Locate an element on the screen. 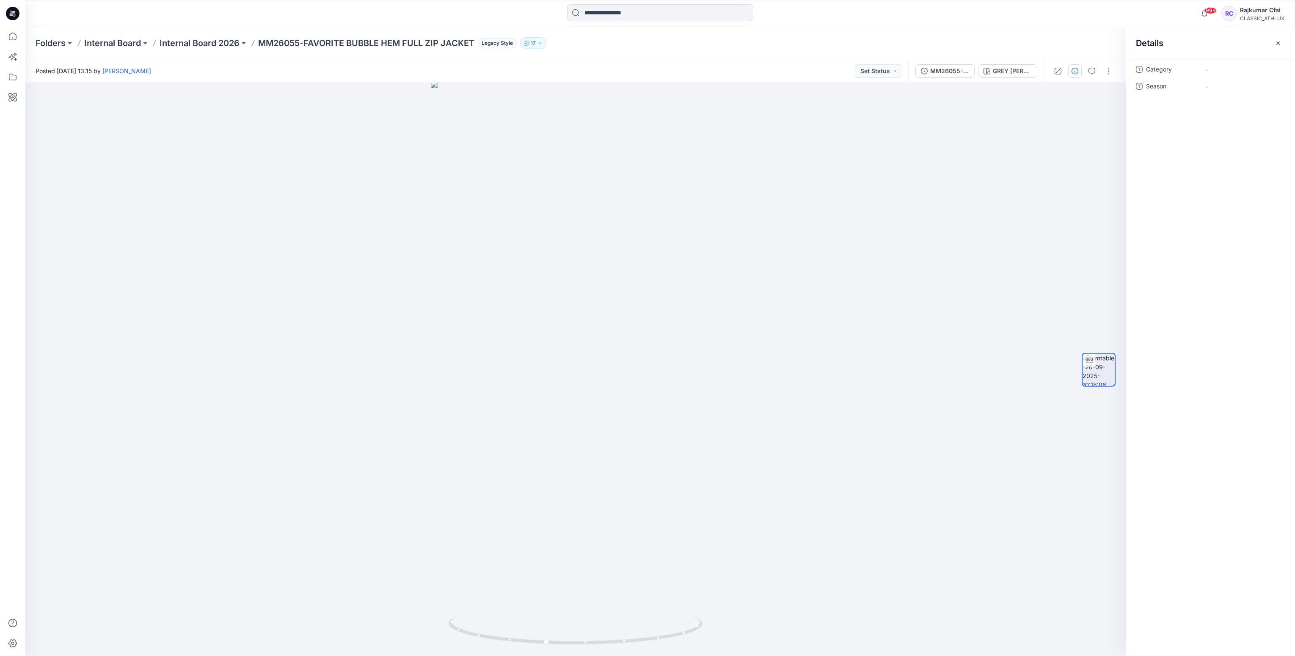 This screenshot has height=656, width=1295. p: Internal Board is located at coordinates (113, 43).